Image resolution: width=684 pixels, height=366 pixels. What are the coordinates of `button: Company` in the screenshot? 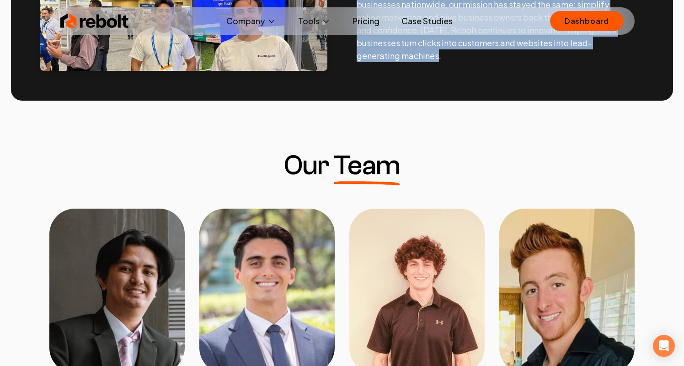 It's located at (251, 21).